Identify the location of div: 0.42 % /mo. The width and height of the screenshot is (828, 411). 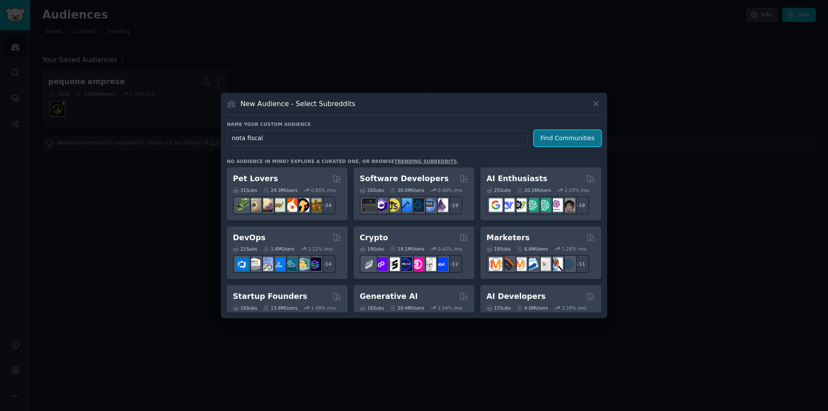
(450, 249).